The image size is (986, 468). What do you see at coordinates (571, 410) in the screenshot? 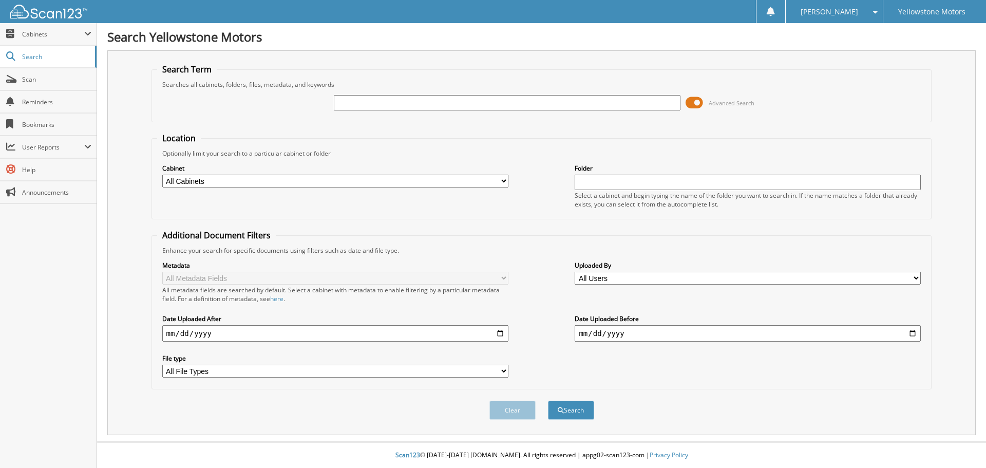
I see `button: Search` at bounding box center [571, 410].